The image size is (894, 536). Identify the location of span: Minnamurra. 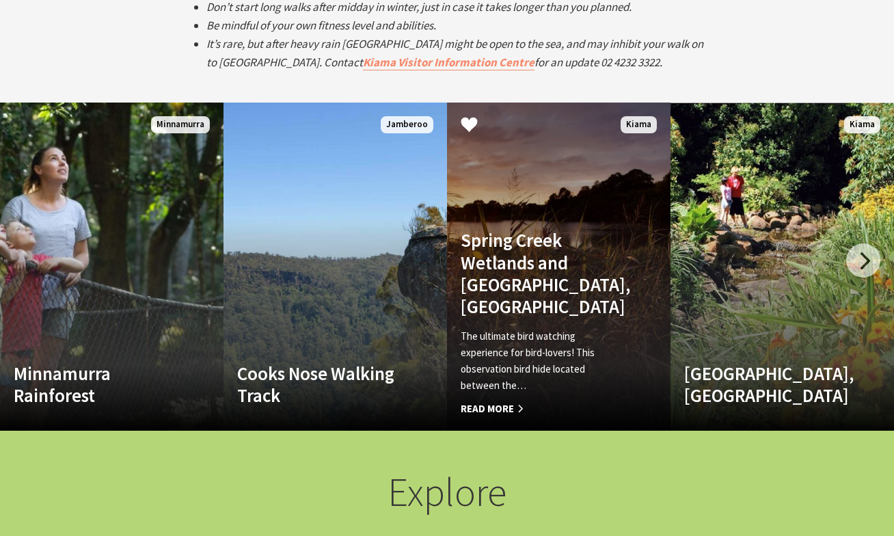
(180, 124).